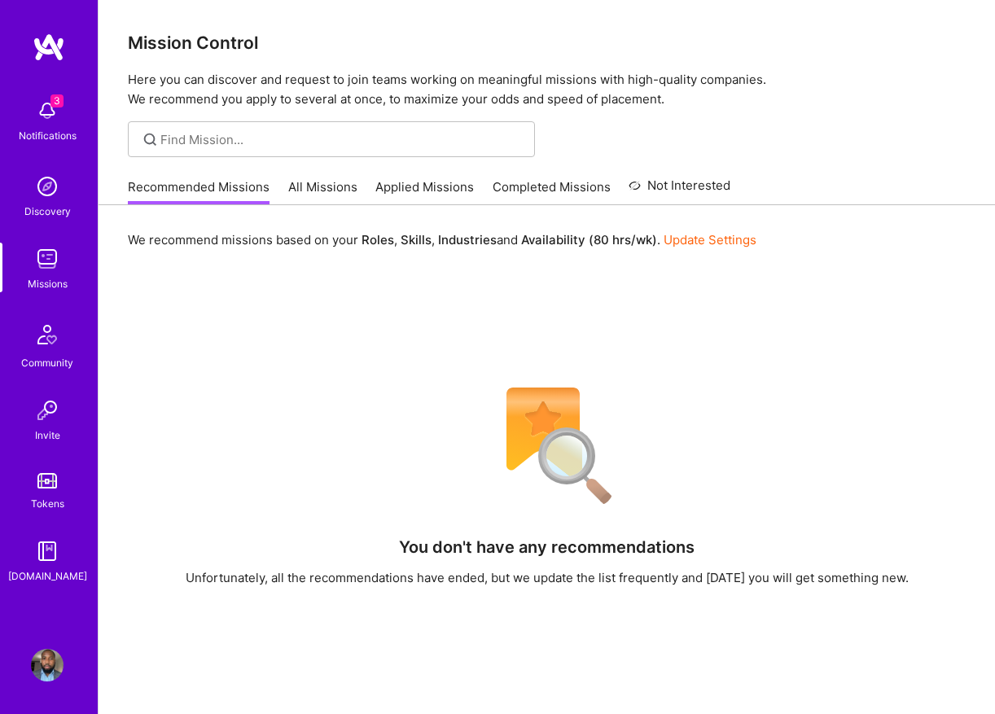 This screenshot has height=714, width=995. What do you see at coordinates (322, 191) in the screenshot?
I see `a: All Missions` at bounding box center [322, 191].